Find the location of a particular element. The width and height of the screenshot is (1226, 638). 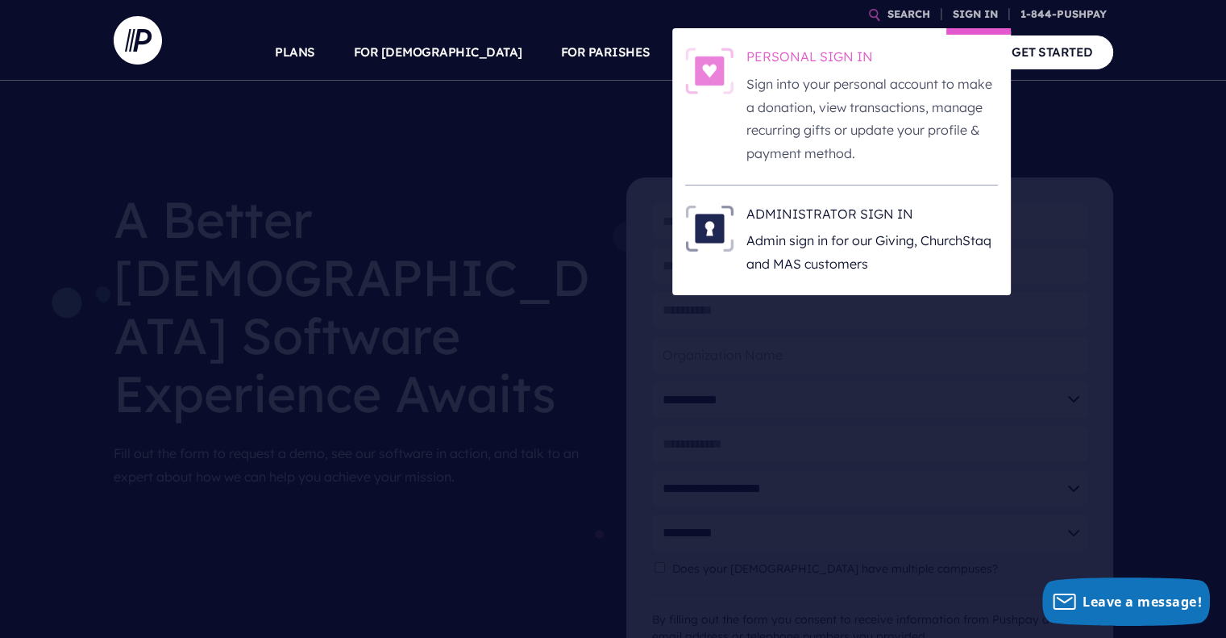

img: ADMINISTRATOR SIGN IN - Illustration is located at coordinates (709, 228).